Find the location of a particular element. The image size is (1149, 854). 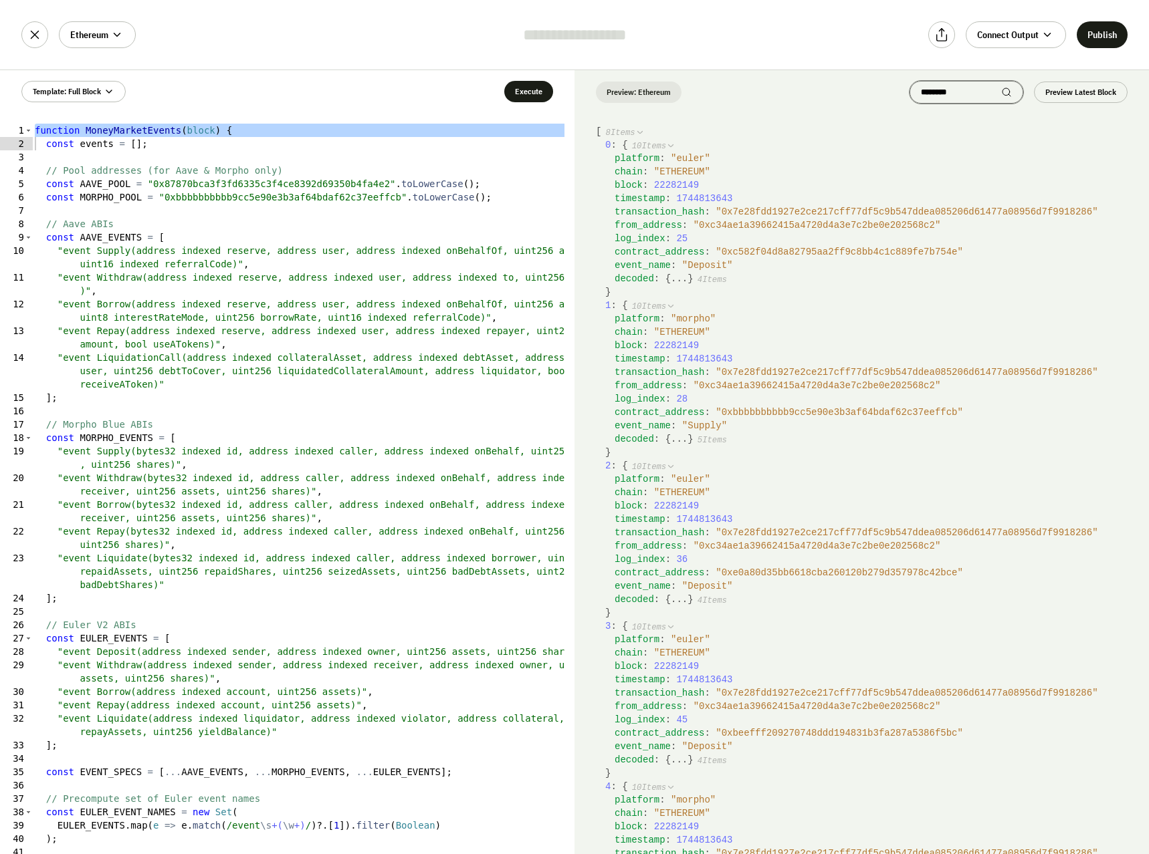

span: 3 is located at coordinates (608, 626).